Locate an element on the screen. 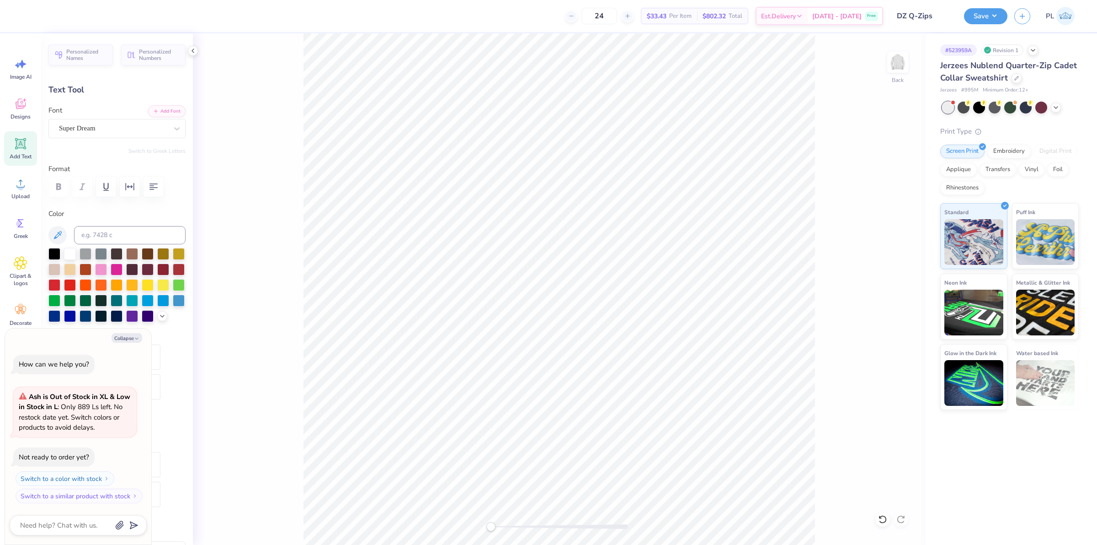 The height and width of the screenshot is (545, 1097). a: PL is located at coordinates (1060, 16).